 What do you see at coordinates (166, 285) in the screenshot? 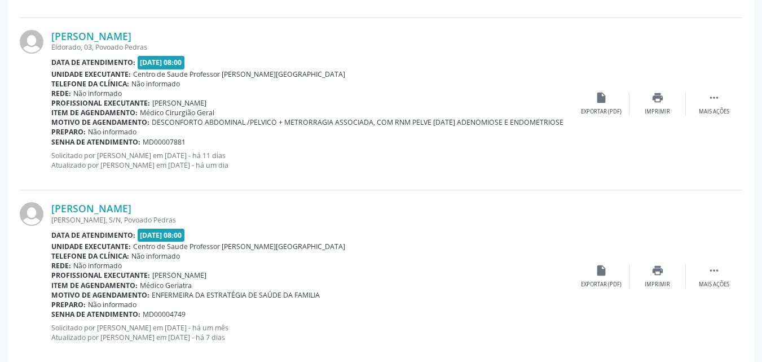
I see `span: Médico Geriatra` at bounding box center [166, 285].